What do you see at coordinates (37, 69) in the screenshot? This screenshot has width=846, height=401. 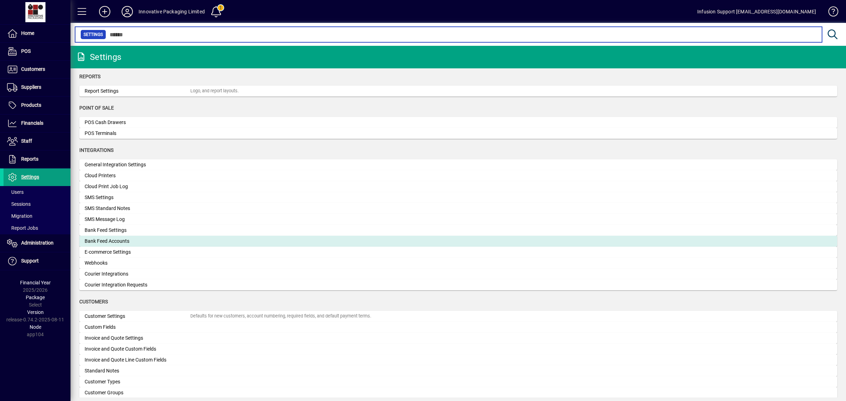 I see `a: Customers` at bounding box center [37, 69].